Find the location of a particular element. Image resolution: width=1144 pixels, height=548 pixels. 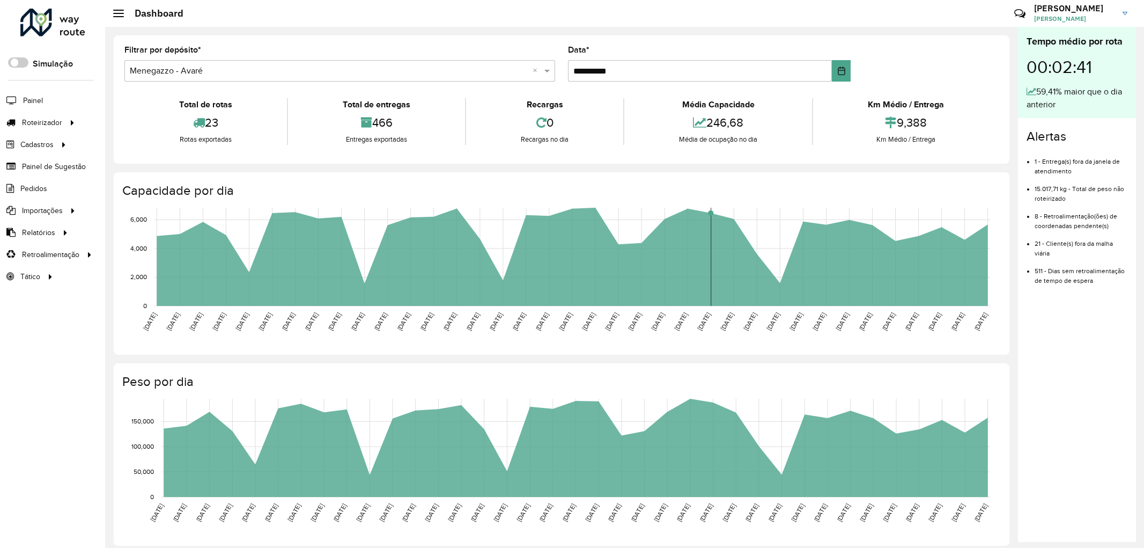

div: 59,41% maior que o dia anterior is located at coordinates (1077, 98).